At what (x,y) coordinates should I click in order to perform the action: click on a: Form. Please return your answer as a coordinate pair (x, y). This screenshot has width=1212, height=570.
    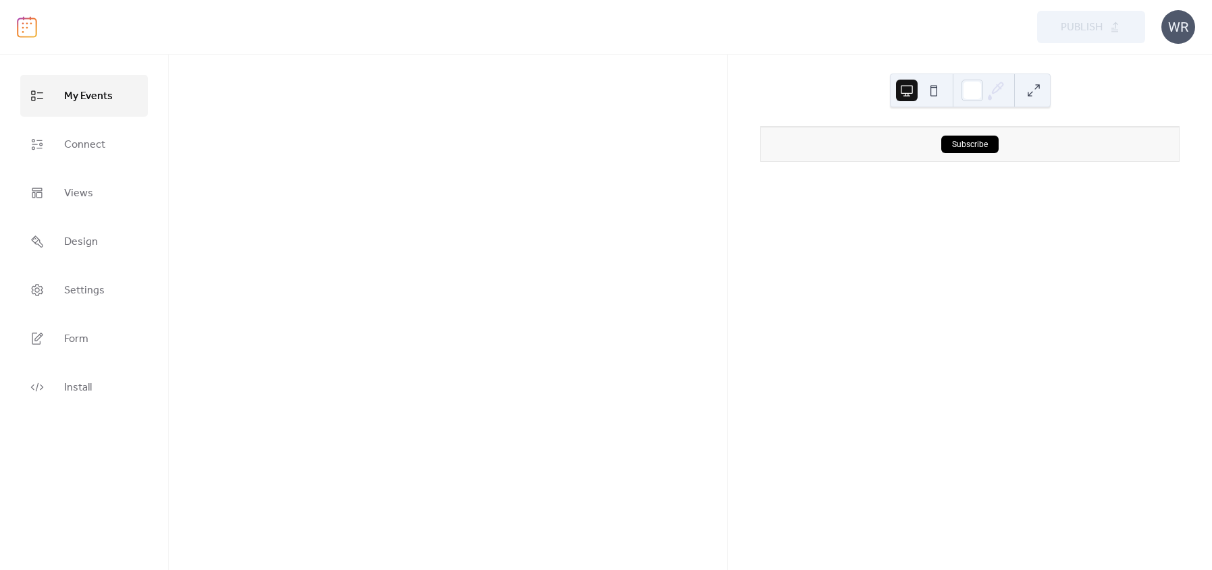
    Looking at the image, I should click on (84, 339).